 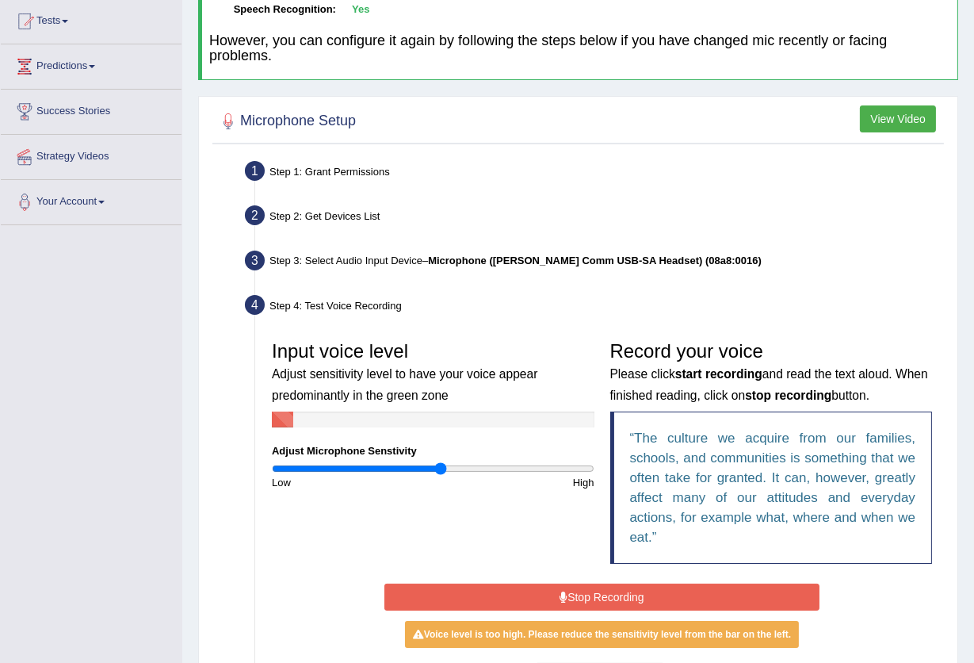 I want to click on button: View Video, so click(x=898, y=119).